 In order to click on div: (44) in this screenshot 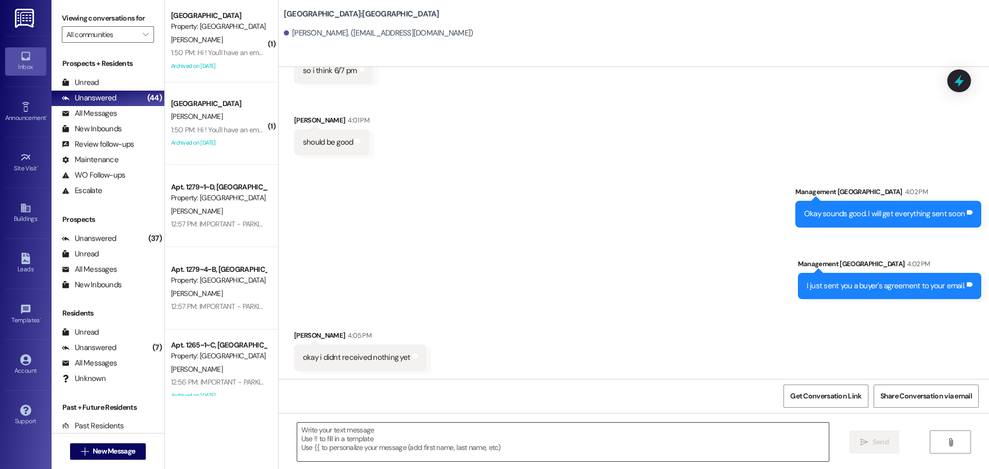, I will do `click(154, 98)`.